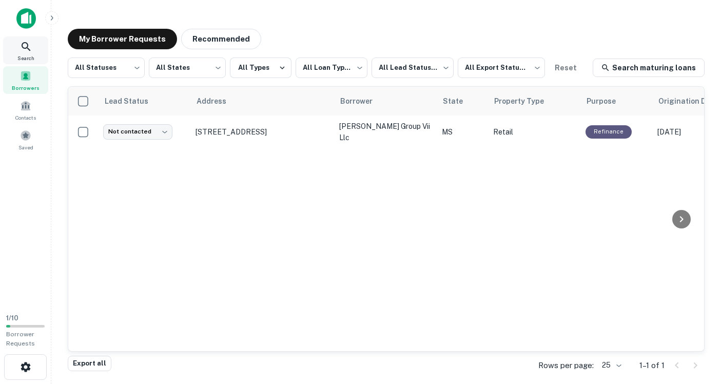 The image size is (721, 384). Describe the element at coordinates (26, 18) in the screenshot. I see `img: capitalize-icon.png` at that location.